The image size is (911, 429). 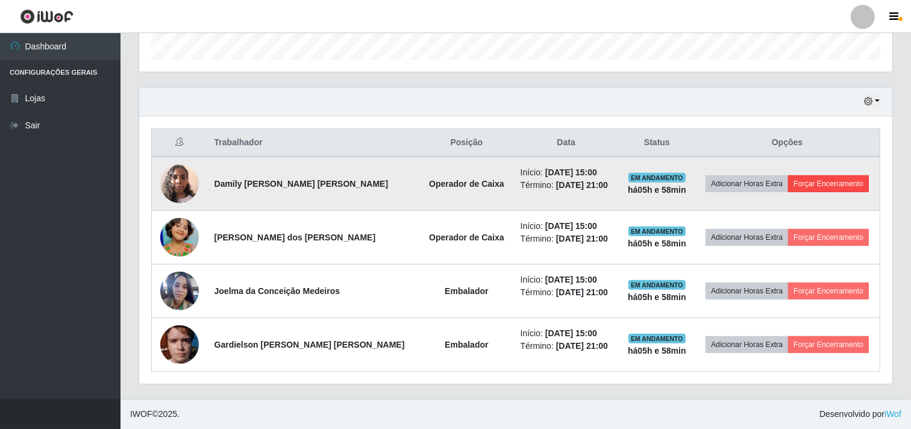 What do you see at coordinates (180, 237) in the screenshot?
I see `img: 1756388757354.jpeg` at bounding box center [180, 237].